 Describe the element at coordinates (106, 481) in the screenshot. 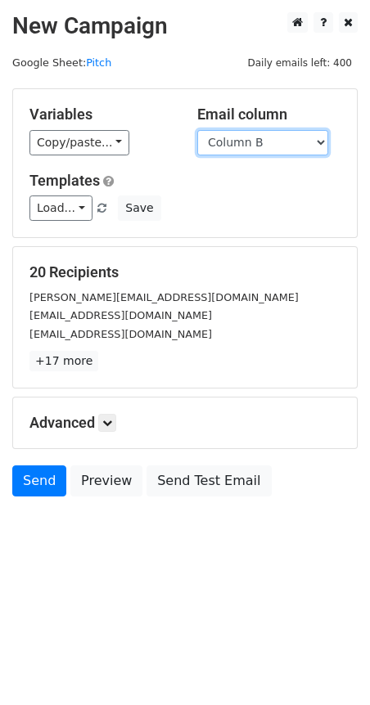

I see `a: Preview` at that location.